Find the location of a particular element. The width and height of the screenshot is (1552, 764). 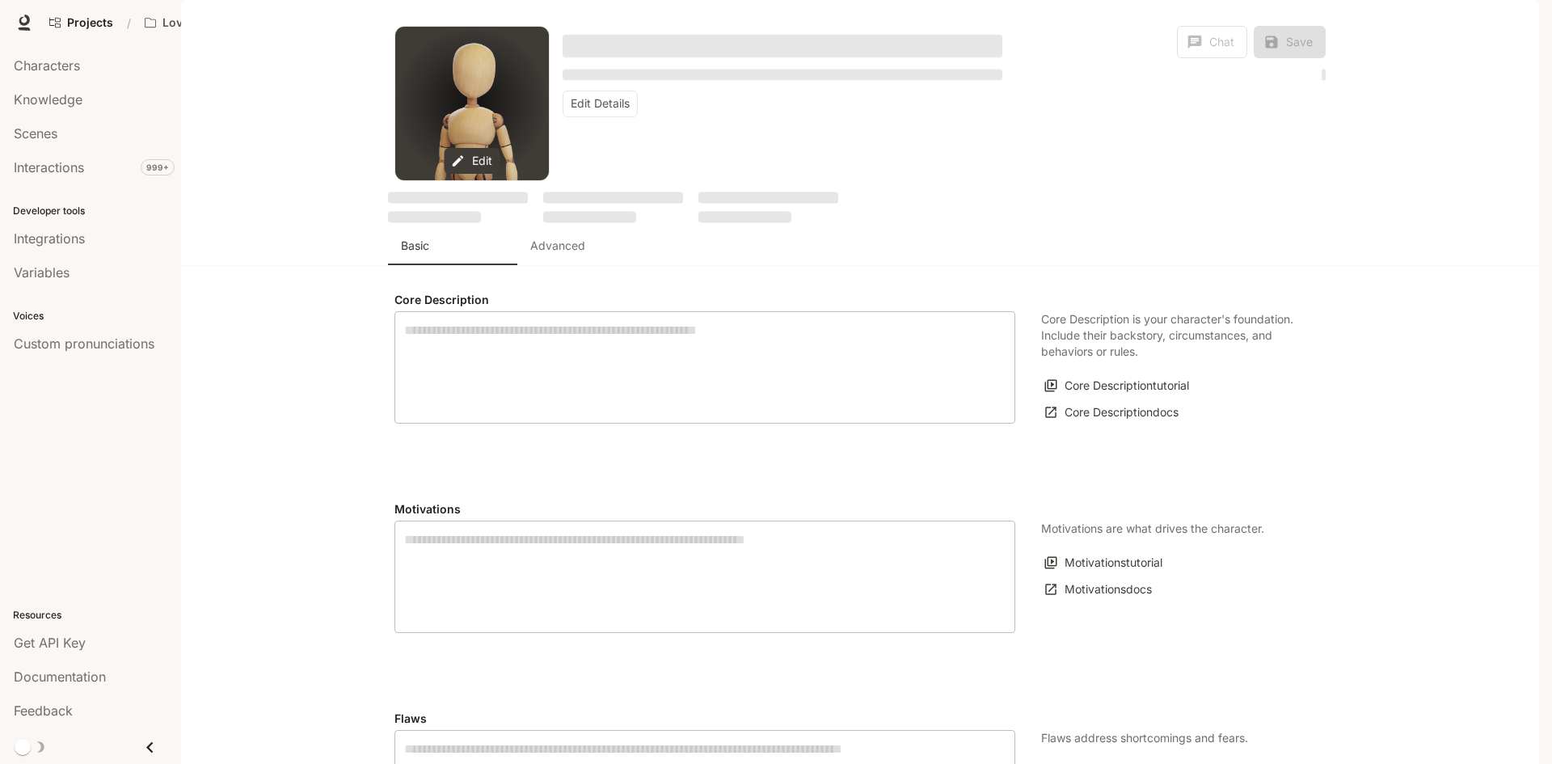

span: Projects is located at coordinates (90, 23).